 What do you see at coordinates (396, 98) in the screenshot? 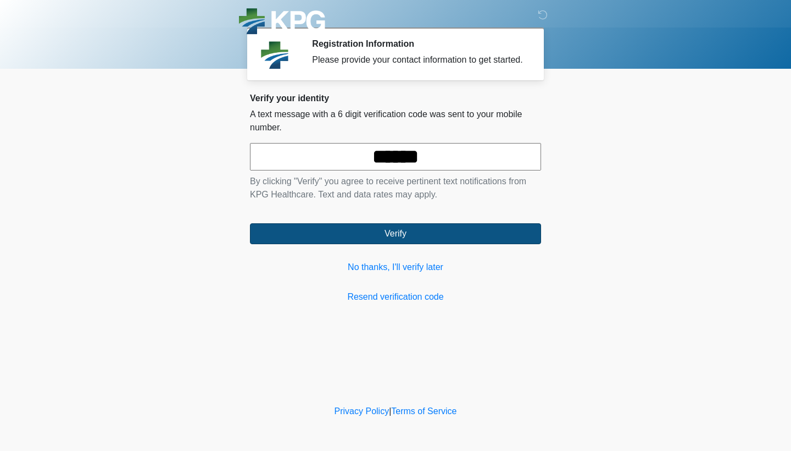
I see `h2: Verify your identity` at bounding box center [396, 98].